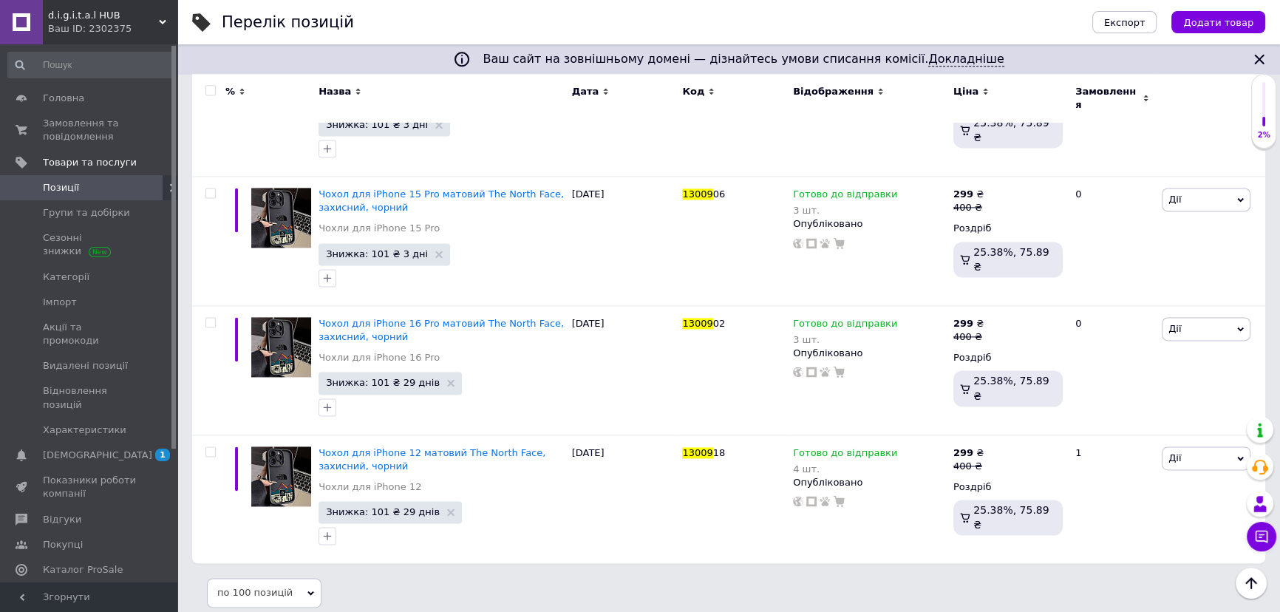 Image resolution: width=1280 pixels, height=612 pixels. What do you see at coordinates (90, 65) in the screenshot?
I see `input: Пошук` at bounding box center [90, 65].